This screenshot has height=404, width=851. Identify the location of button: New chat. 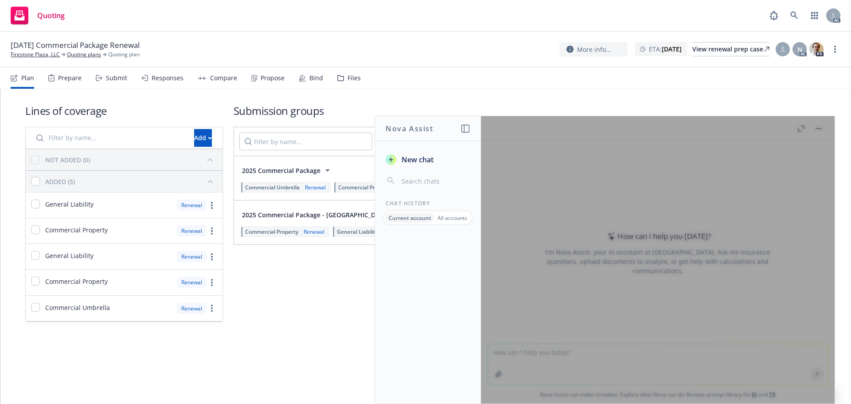
(428, 160).